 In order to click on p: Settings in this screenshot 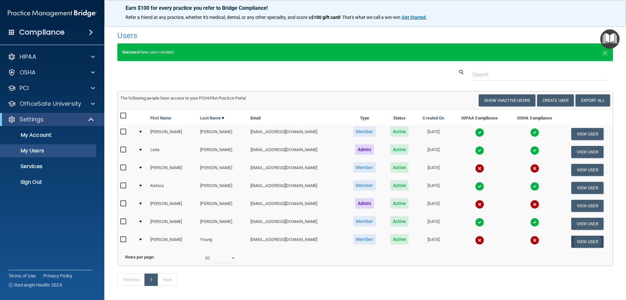, I will do `click(32, 119)`.